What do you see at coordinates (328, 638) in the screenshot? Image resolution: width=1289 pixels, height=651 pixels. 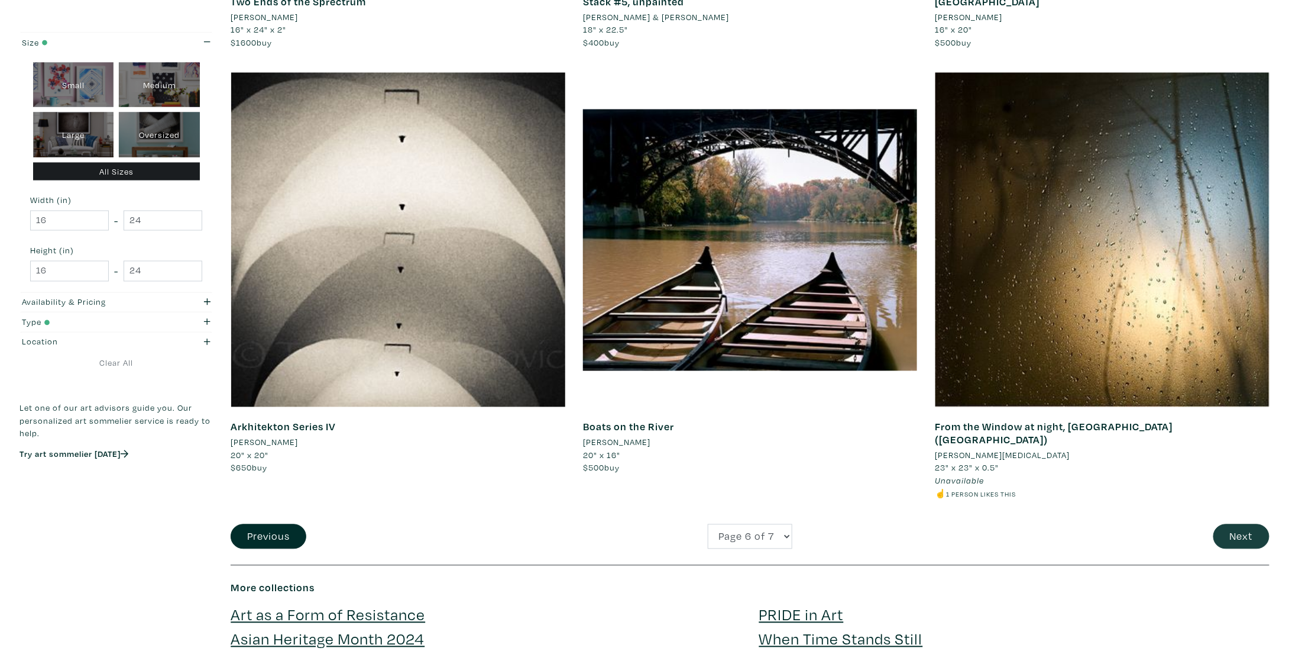 I see `a: Asian Heritage Month 2024` at bounding box center [328, 638].